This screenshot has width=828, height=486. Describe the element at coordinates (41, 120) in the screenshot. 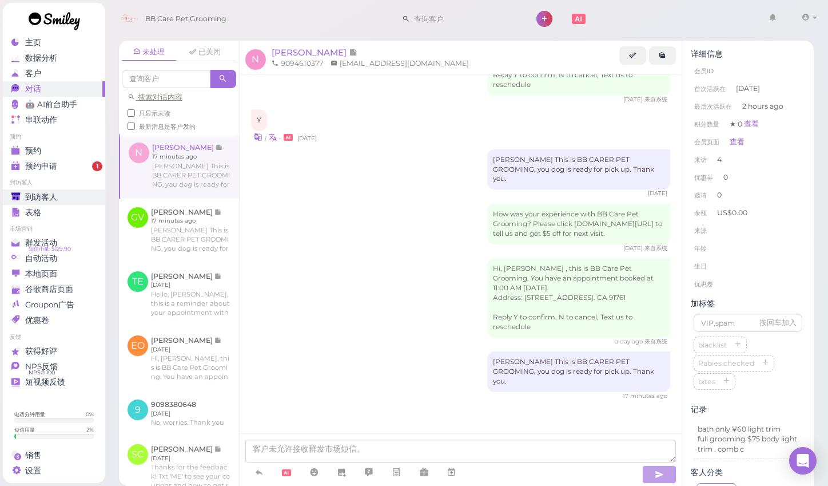

I see `span: 串联动作` at that location.